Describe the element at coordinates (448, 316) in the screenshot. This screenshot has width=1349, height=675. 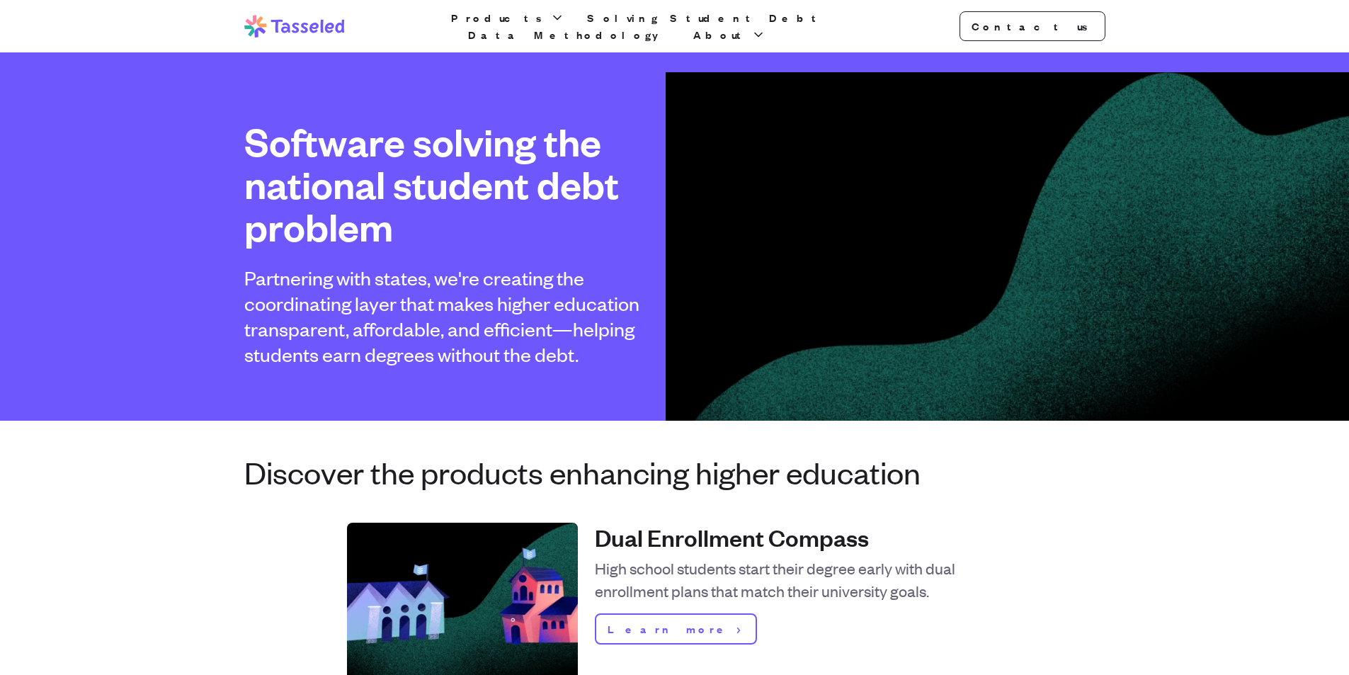
I see `h2: Partnering with states, we're creating the coordinating layer that makes higher education transpa...` at that location.